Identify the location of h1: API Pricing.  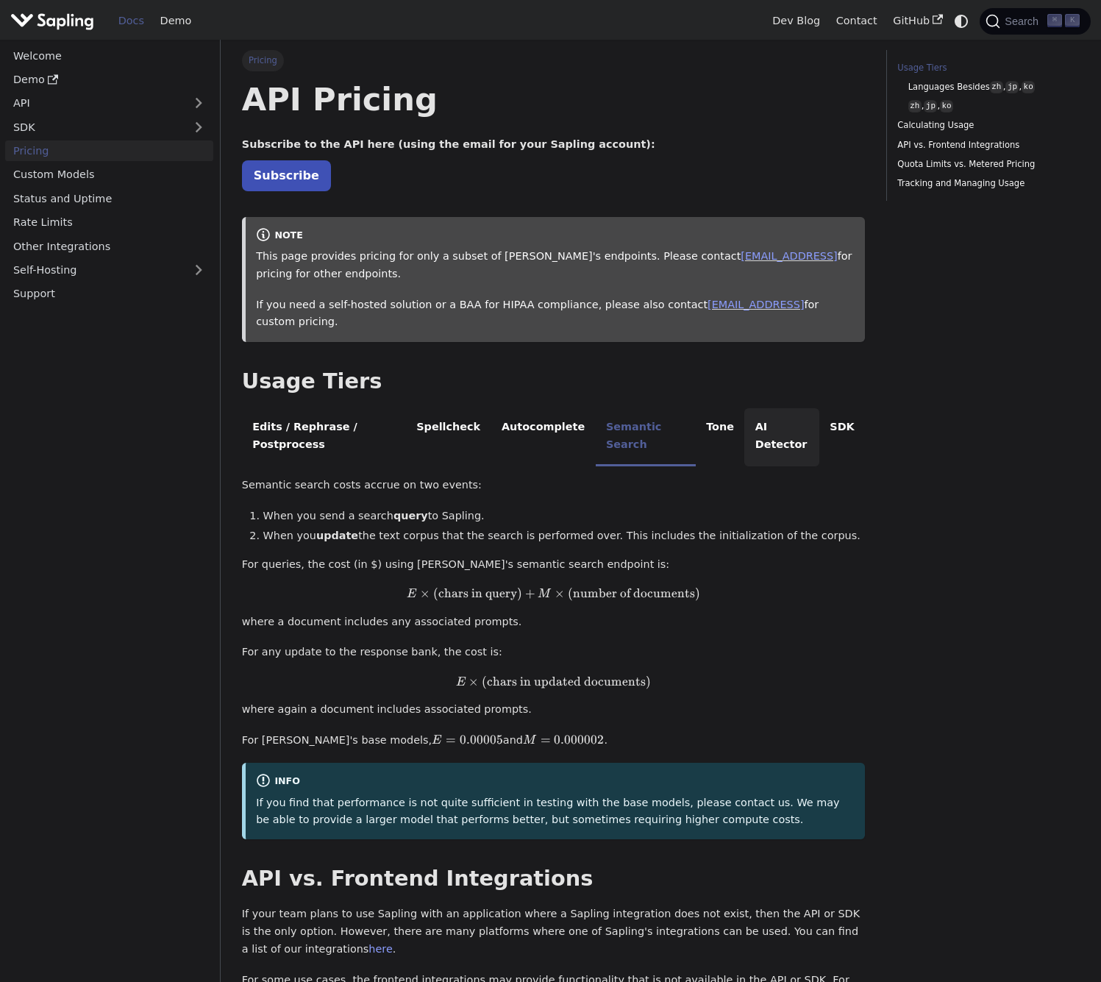
(553, 99).